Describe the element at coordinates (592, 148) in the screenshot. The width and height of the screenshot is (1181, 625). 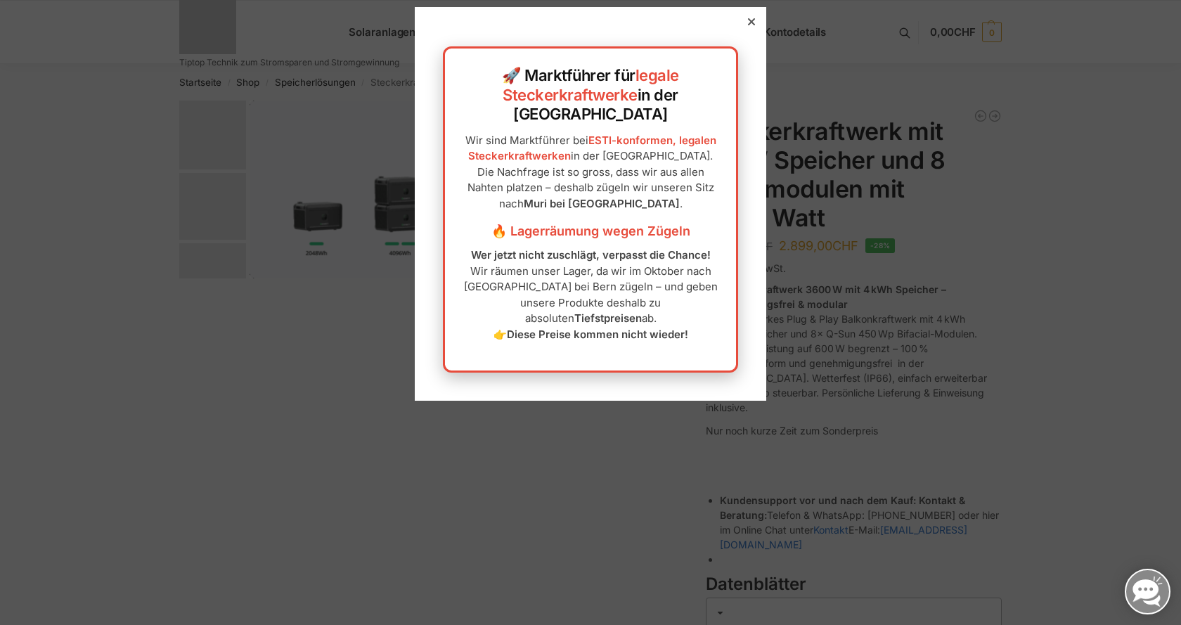
I see `a: ESTI-konformen, legalen Steckerkraftwerken` at that location.